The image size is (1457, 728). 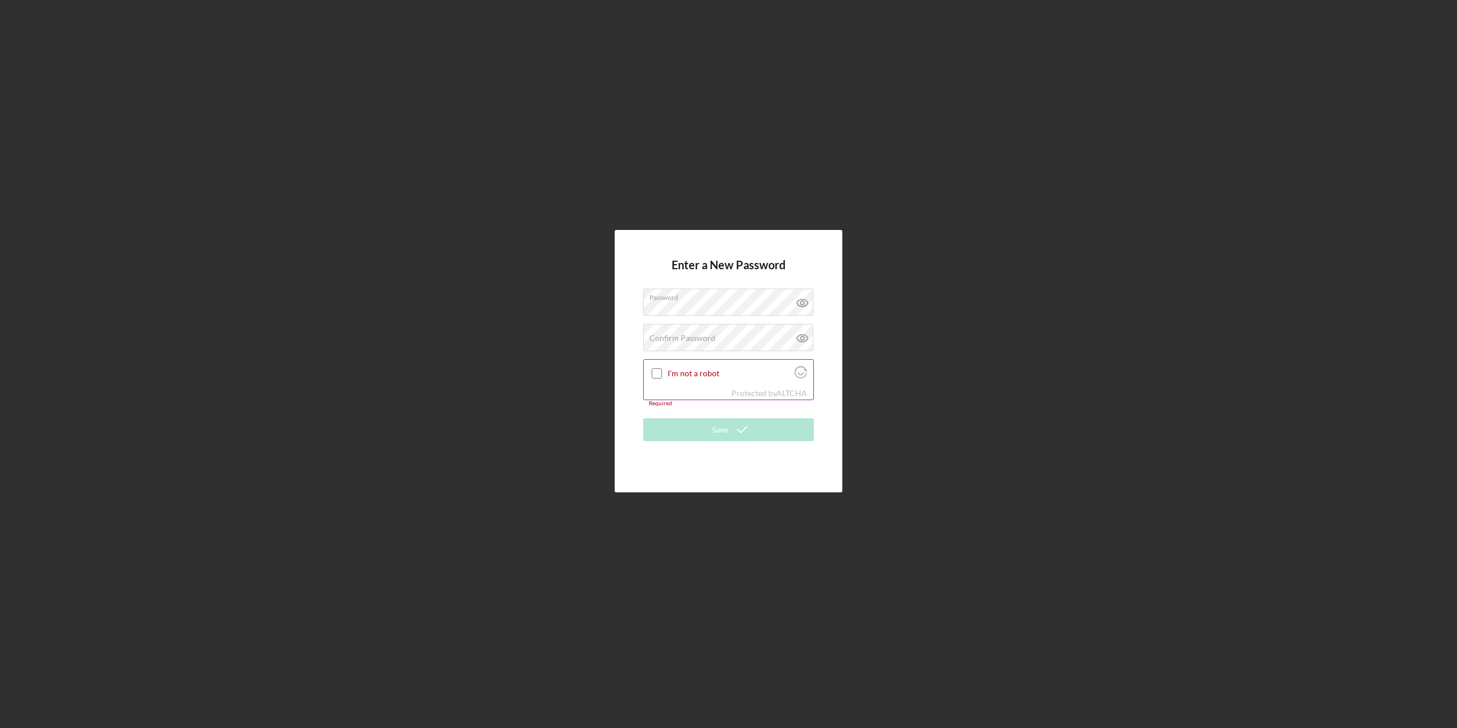 I want to click on div: Protected by, so click(x=769, y=393).